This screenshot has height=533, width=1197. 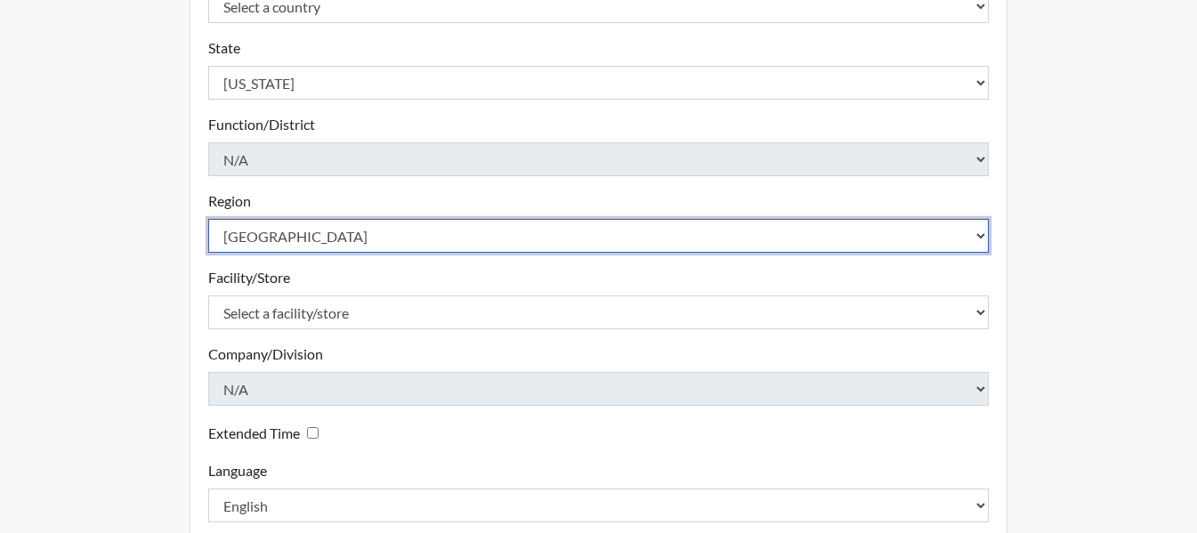 What do you see at coordinates (230, 201) in the screenshot?
I see `label: Region` at bounding box center [230, 201].